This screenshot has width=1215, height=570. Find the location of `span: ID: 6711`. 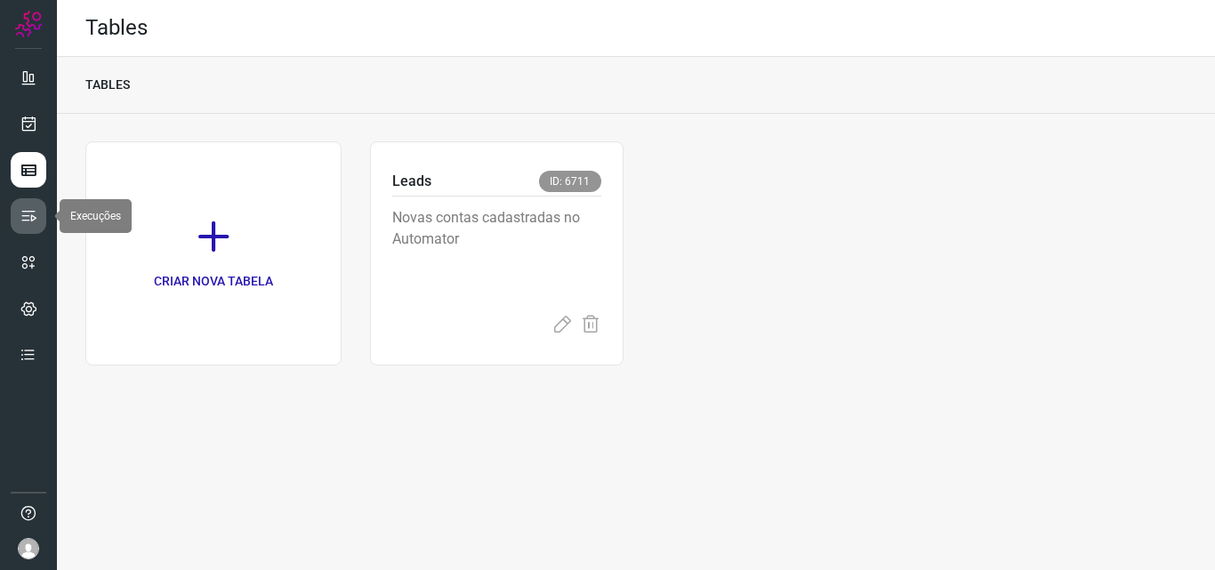

span: ID: 6711 is located at coordinates (570, 181).